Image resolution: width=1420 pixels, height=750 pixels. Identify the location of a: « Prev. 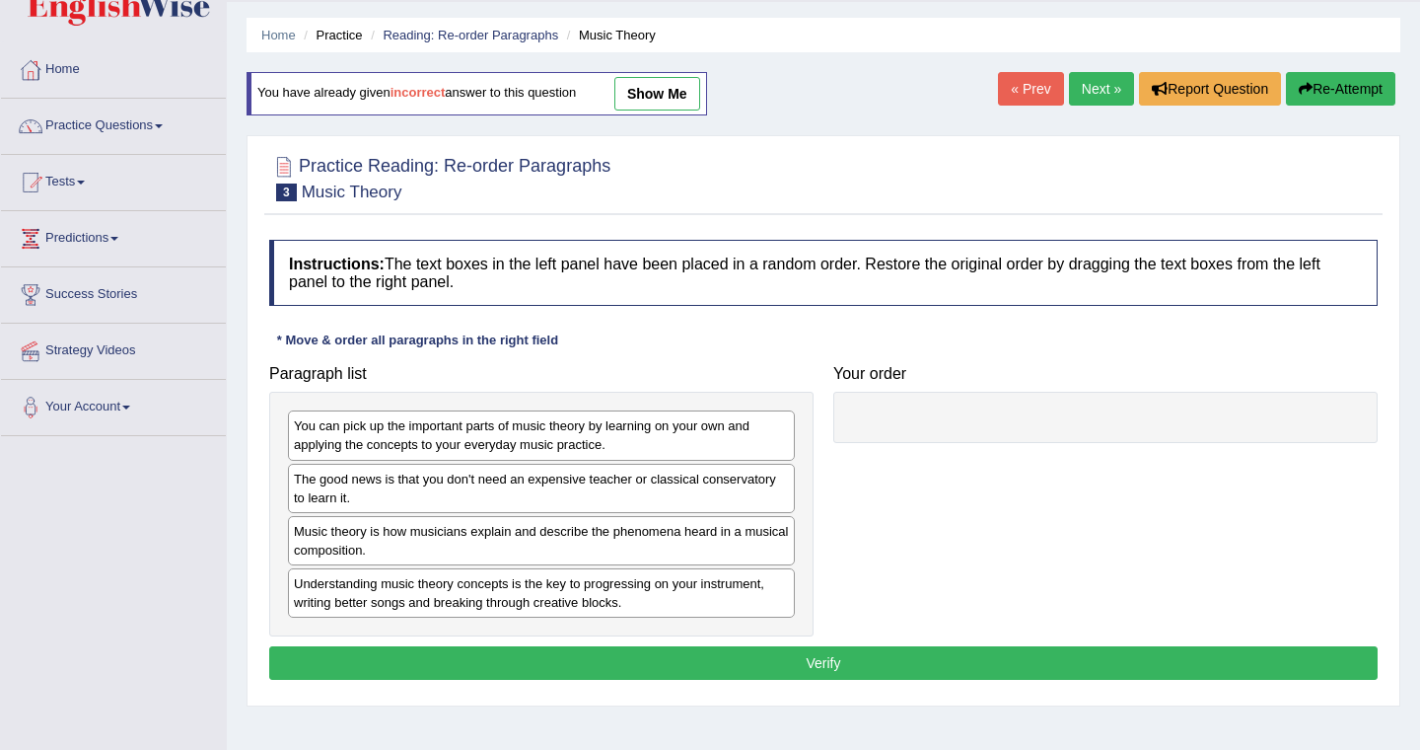
(1031, 89).